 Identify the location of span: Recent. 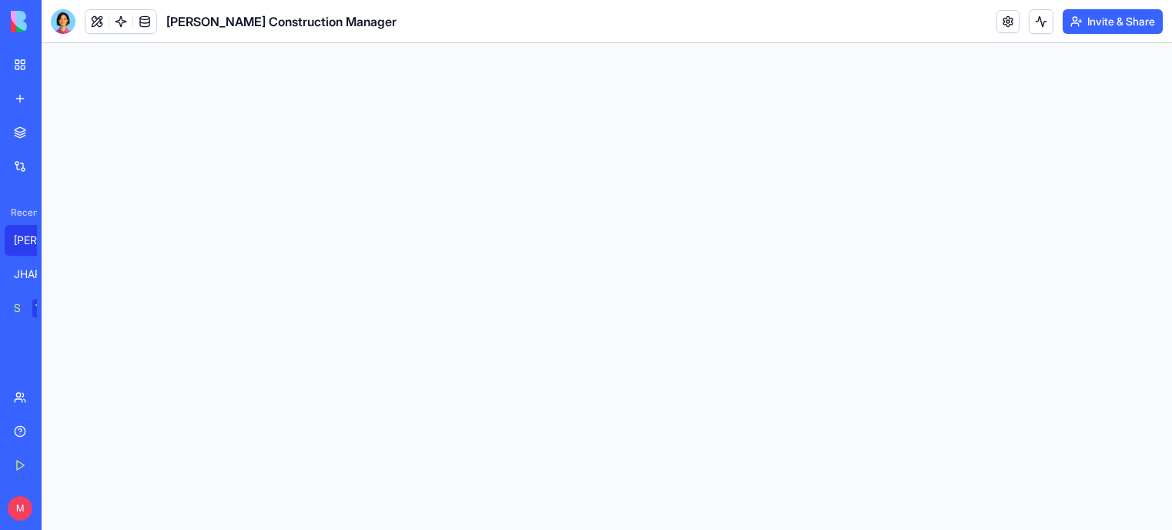
(21, 213).